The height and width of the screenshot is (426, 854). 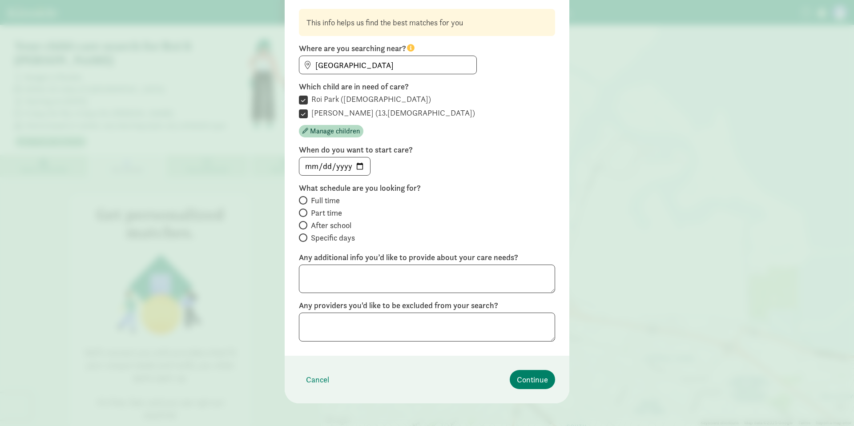 I want to click on button: Cancel, so click(x=318, y=379).